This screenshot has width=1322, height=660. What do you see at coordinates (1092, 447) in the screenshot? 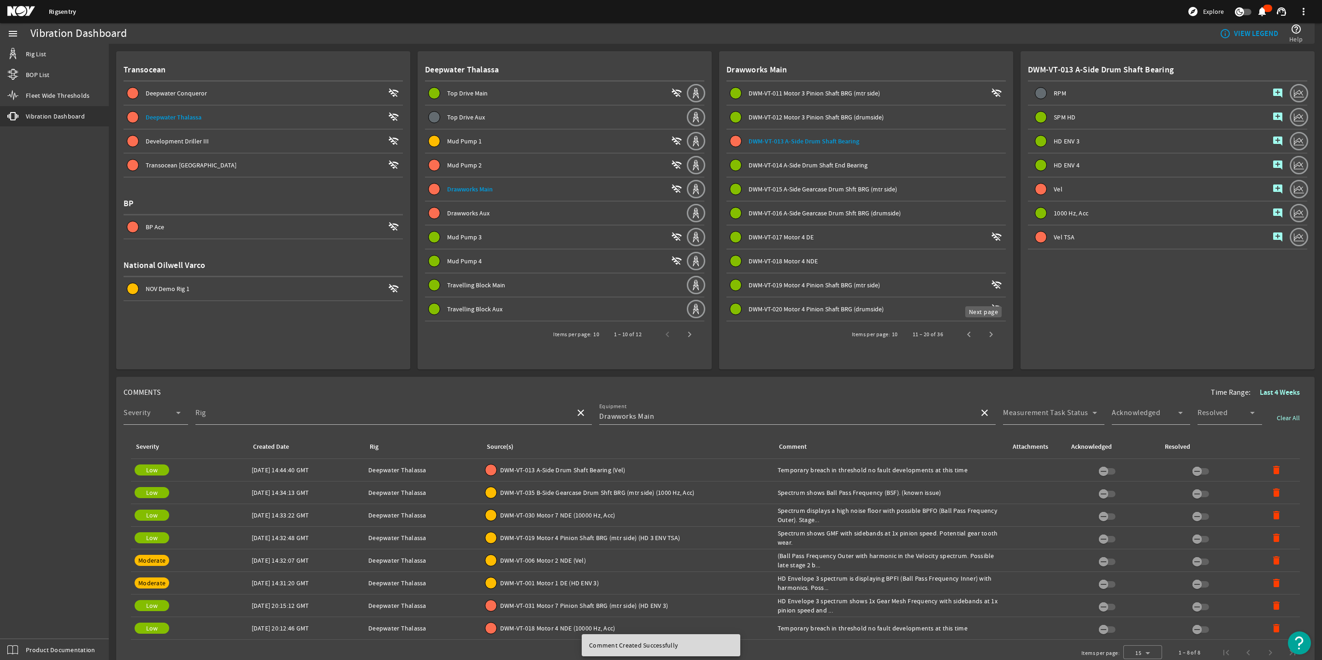
I see `div: Acknowledged` at bounding box center [1092, 447].